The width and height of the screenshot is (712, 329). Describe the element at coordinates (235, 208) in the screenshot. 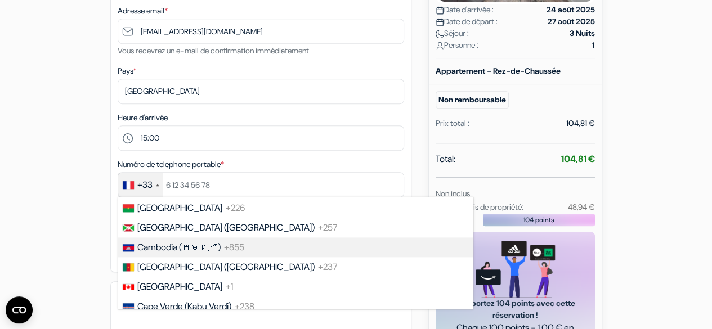

I see `span: +226` at that location.